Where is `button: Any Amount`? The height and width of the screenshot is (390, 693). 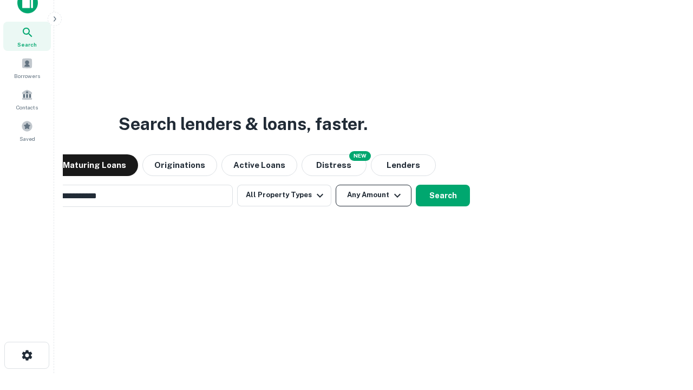 button: Any Amount is located at coordinates (373, 195).